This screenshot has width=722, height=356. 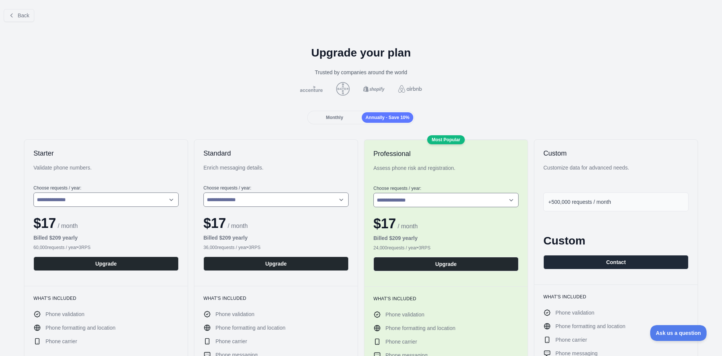 What do you see at coordinates (276, 171) in the screenshot?
I see `div: Enrich messaging details.` at bounding box center [276, 171].